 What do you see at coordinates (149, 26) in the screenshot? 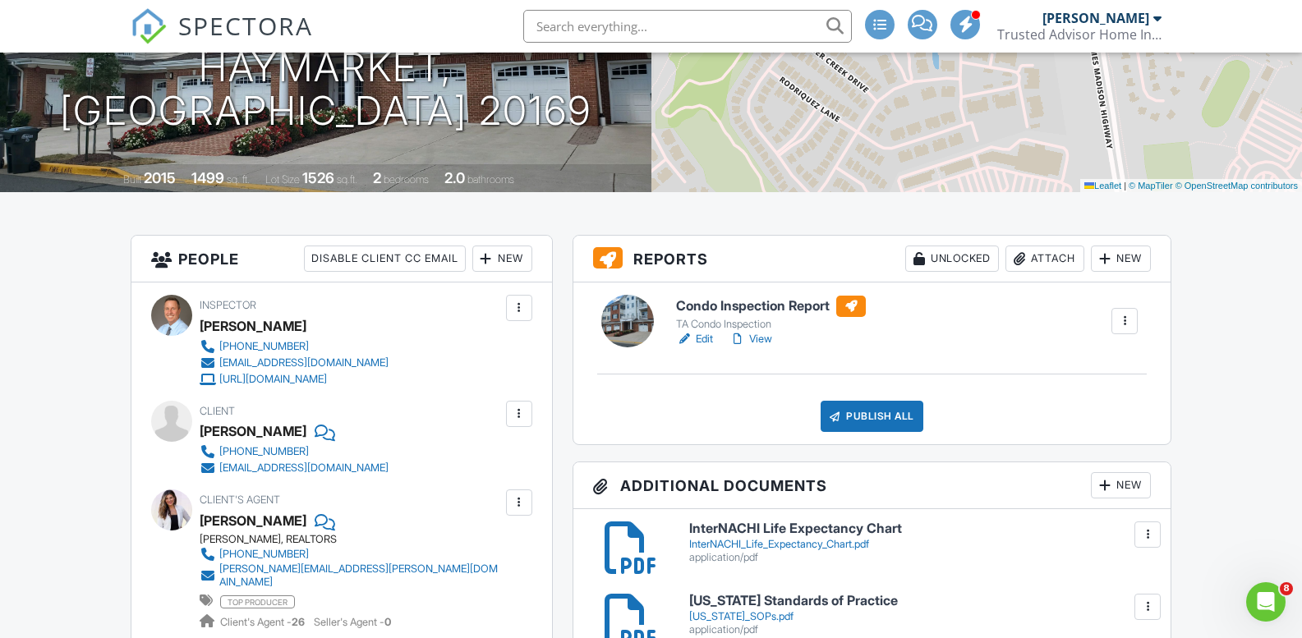
I see `img: The Best Home Inspection Software - Spectora` at bounding box center [149, 26].